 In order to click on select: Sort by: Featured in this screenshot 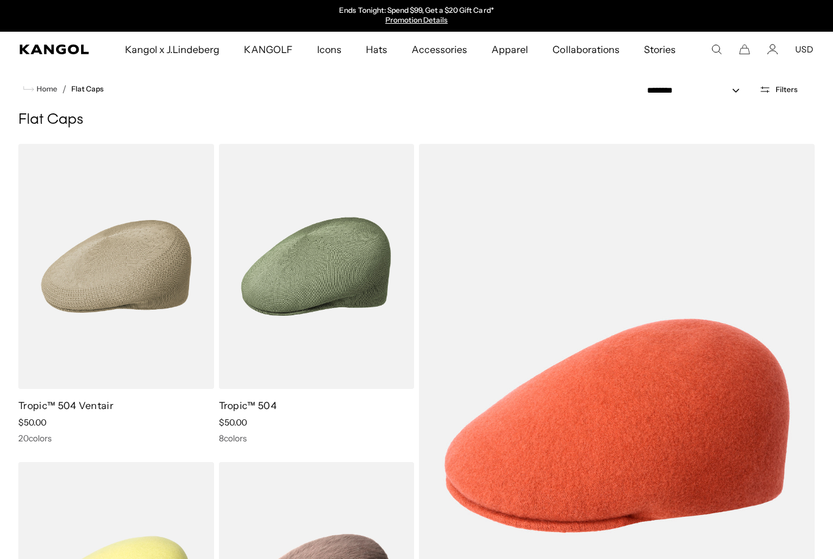, I will do `click(697, 90)`.